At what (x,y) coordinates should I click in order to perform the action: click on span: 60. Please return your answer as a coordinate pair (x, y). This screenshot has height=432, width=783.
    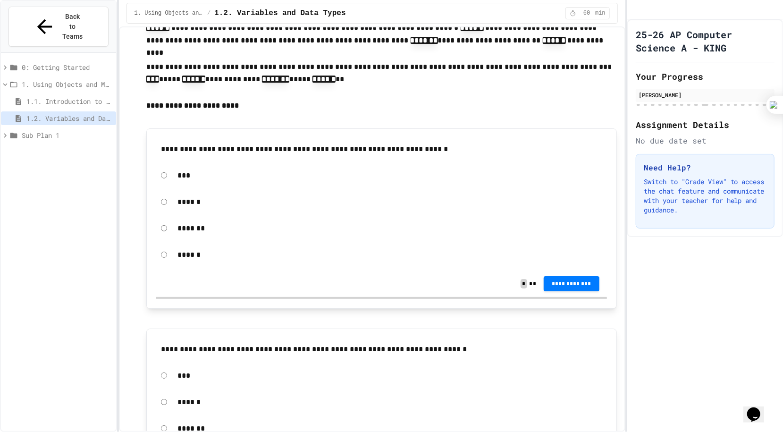
    Looking at the image, I should click on (587, 13).